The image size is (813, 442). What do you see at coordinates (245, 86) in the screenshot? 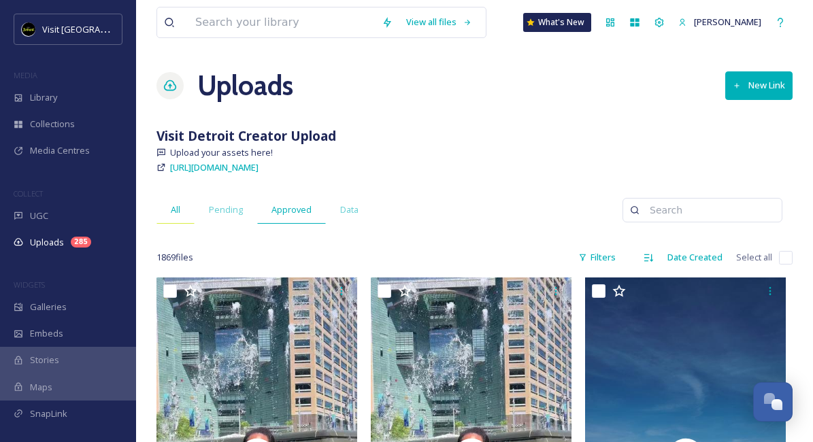
I see `a: Uploads` at bounding box center [245, 86].